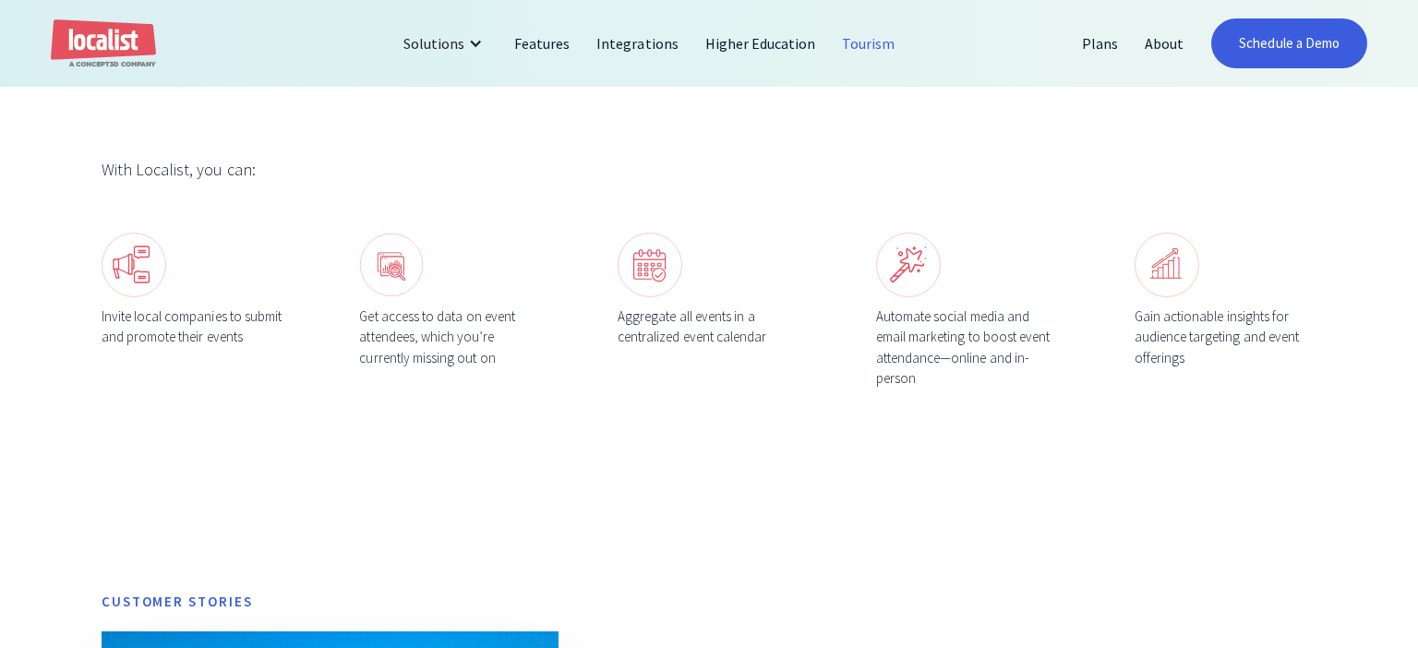 The width and height of the screenshot is (1418, 648). I want to click on div: Automate social media and email marketing to boost event attendance—online and in-person, so click(968, 348).